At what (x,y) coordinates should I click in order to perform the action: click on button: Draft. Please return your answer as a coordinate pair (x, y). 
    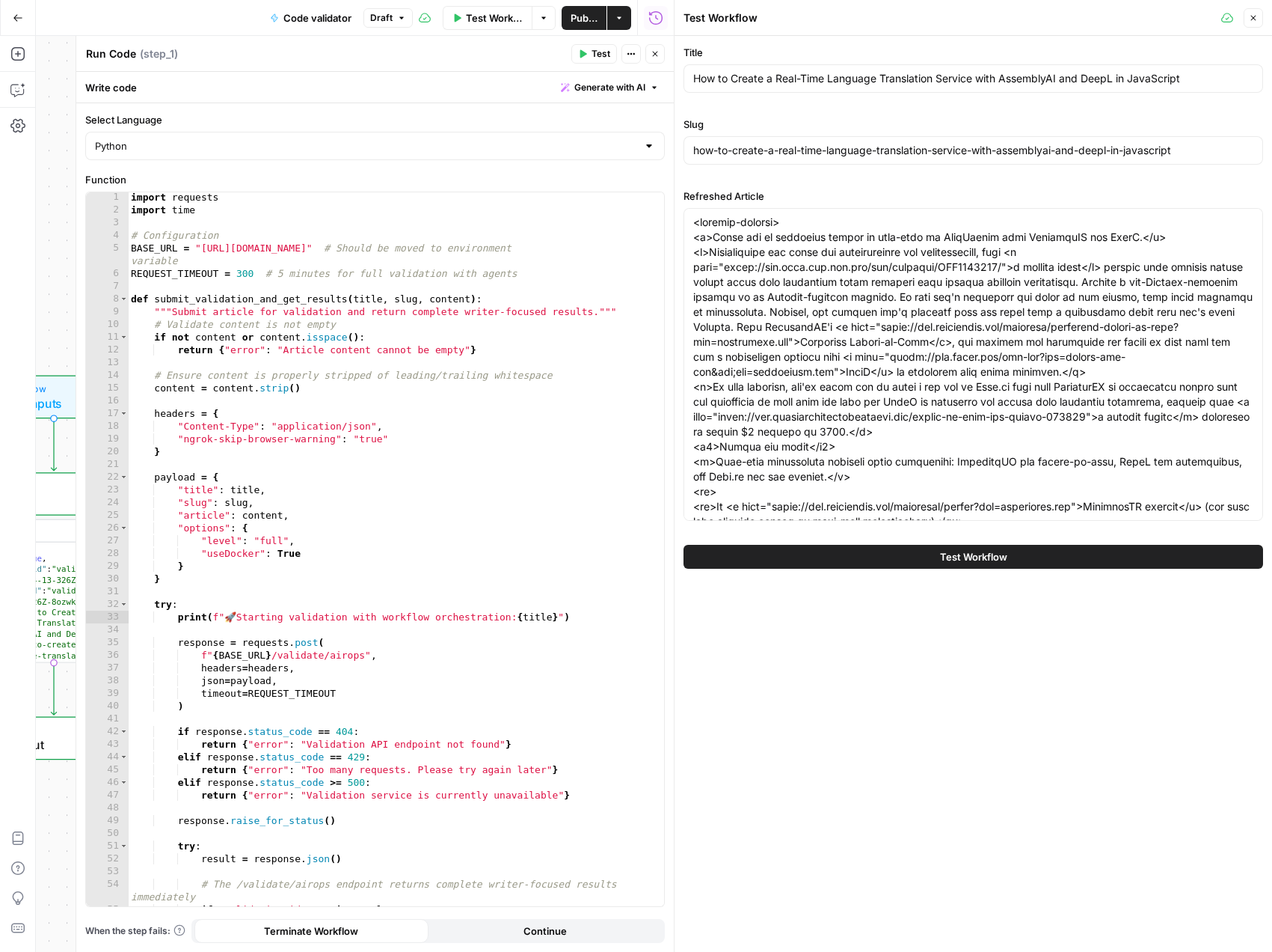
    Looking at the image, I should click on (388, 18).